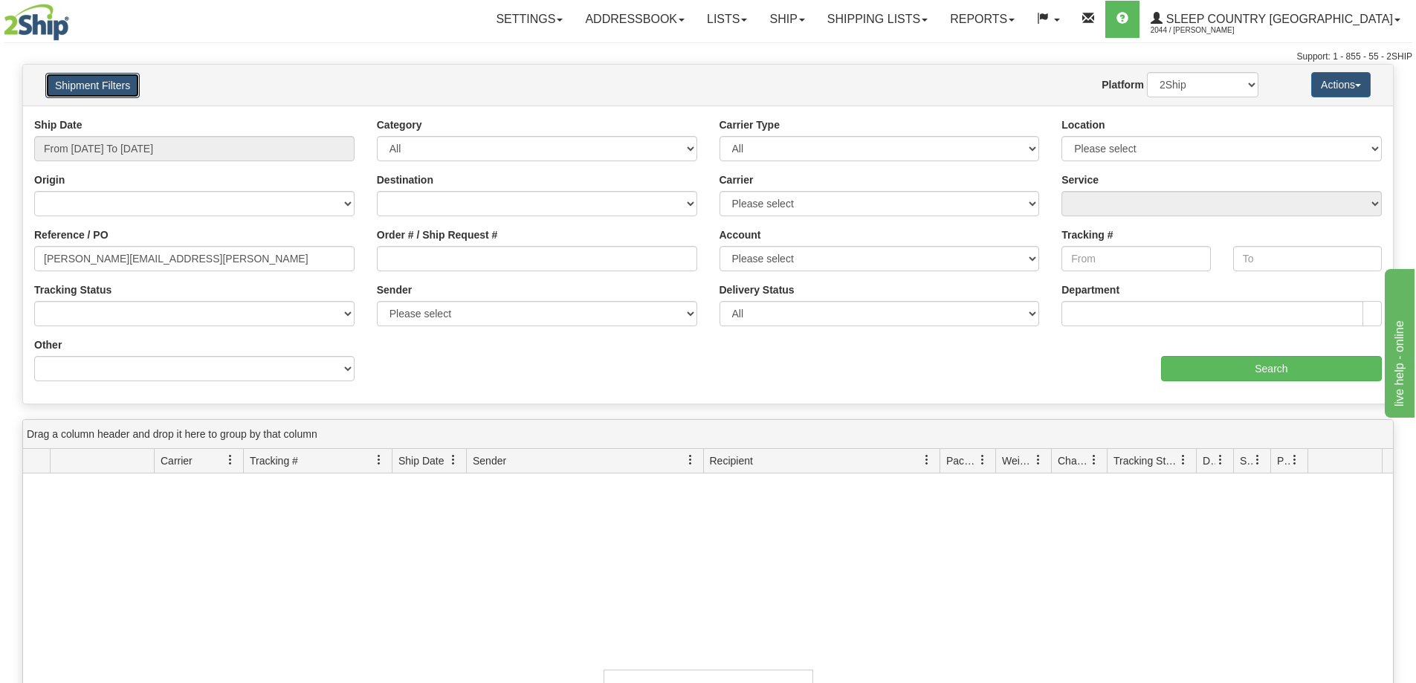  I want to click on label: Other, so click(48, 345).